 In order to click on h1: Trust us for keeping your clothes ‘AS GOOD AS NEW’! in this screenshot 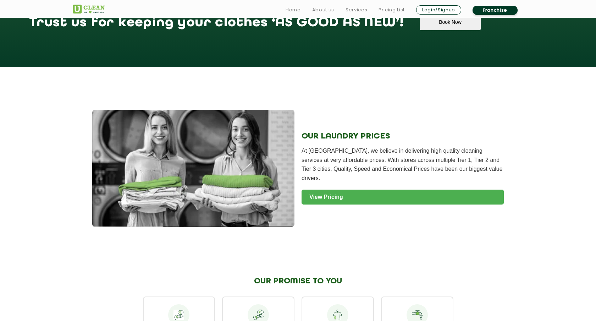, I will do `click(216, 26)`.